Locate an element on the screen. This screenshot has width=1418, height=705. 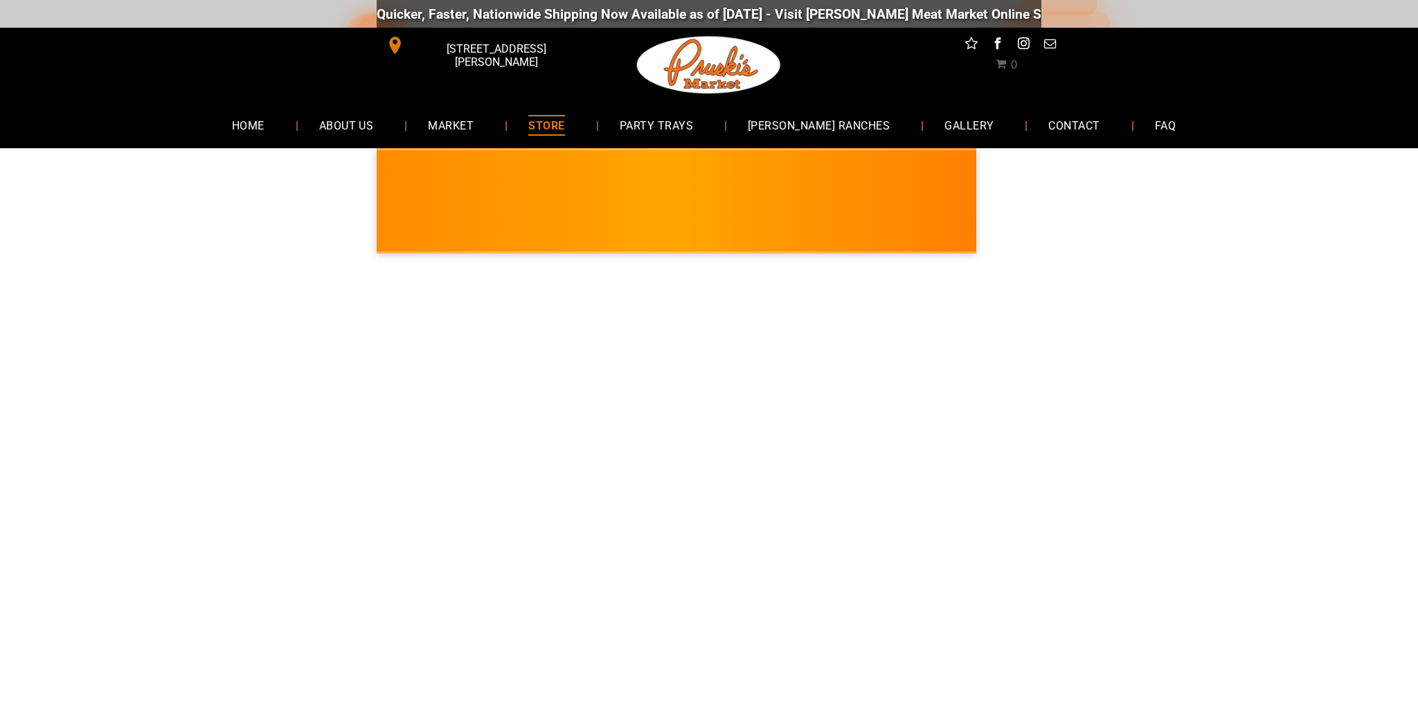
a: FAQ is located at coordinates (1165, 125).